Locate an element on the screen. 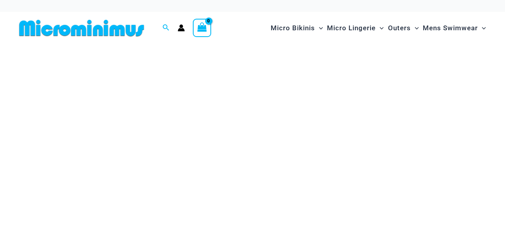 The image size is (505, 233). nav: Site Navigation is located at coordinates (378, 28).